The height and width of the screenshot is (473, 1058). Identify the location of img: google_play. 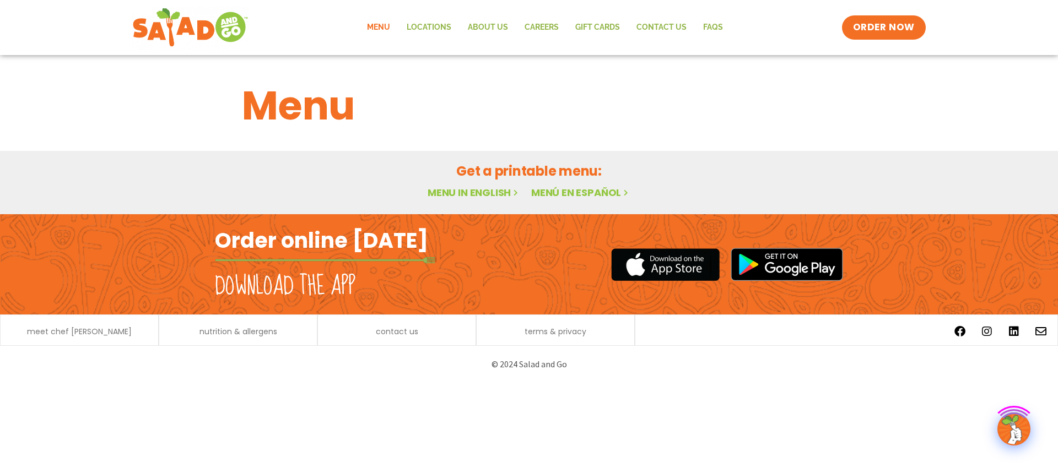
(787, 264).